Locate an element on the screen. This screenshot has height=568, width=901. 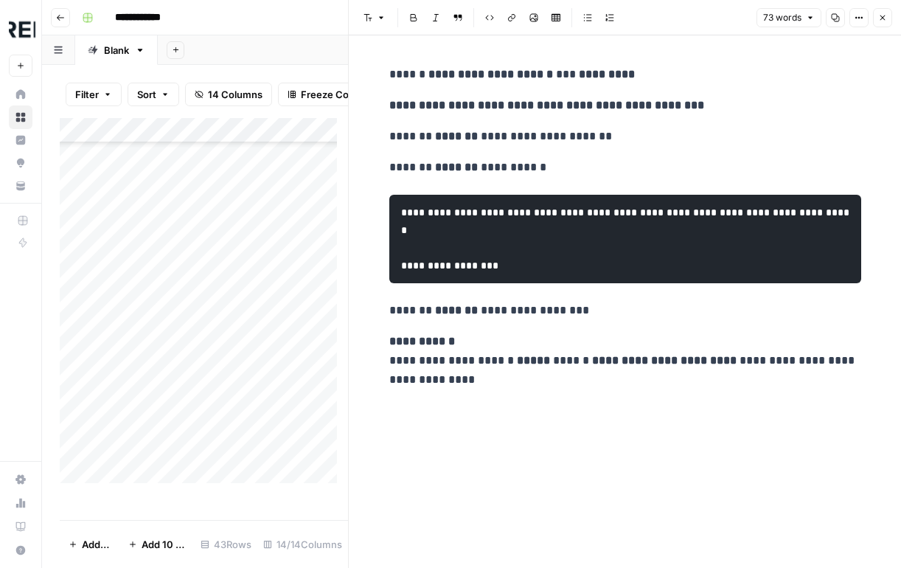
button: 14 Columns is located at coordinates (229, 94).